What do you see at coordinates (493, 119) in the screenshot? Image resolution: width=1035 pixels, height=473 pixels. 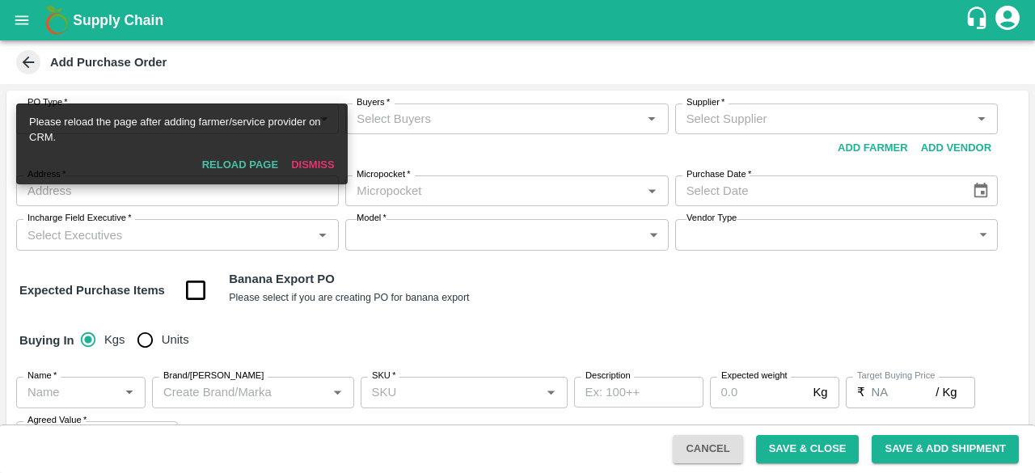 I see `input: Select Buyers` at bounding box center [493, 119].